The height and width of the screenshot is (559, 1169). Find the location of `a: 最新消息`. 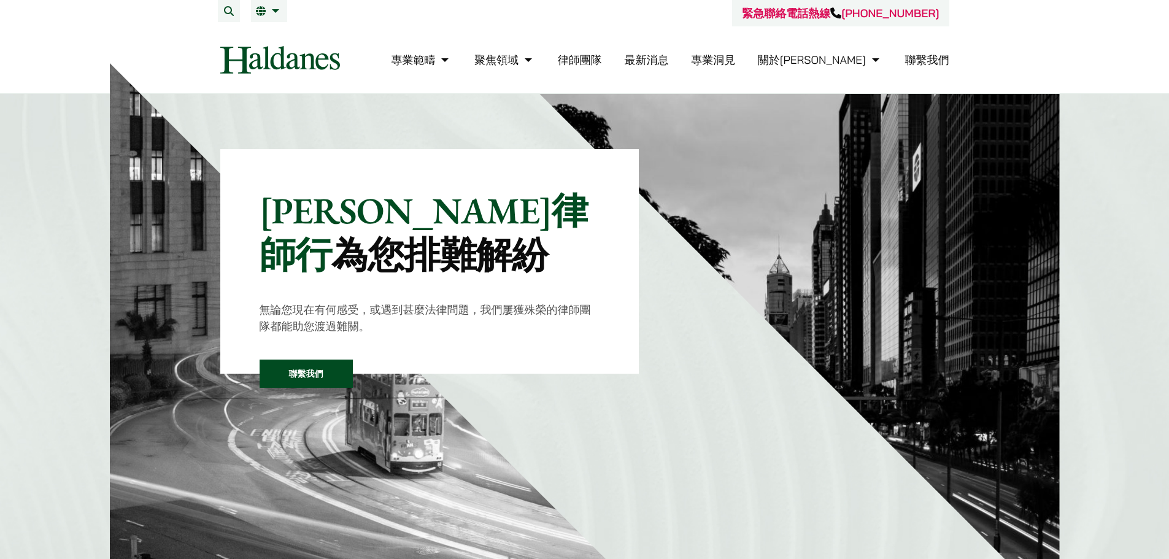

a: 最新消息 is located at coordinates (646, 60).